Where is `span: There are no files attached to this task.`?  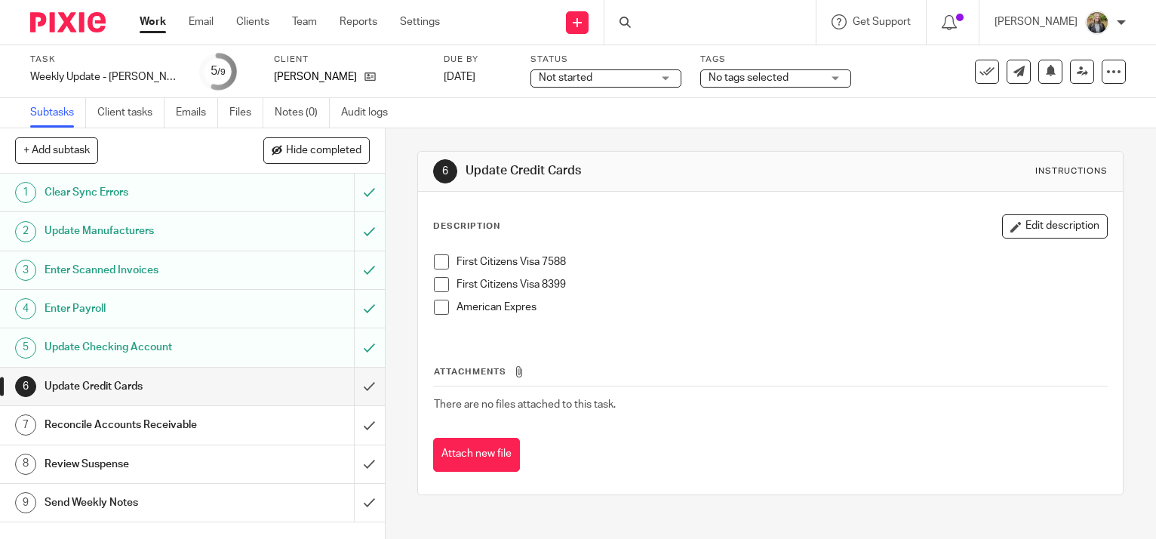 span: There are no files attached to this task. is located at coordinates (524, 404).